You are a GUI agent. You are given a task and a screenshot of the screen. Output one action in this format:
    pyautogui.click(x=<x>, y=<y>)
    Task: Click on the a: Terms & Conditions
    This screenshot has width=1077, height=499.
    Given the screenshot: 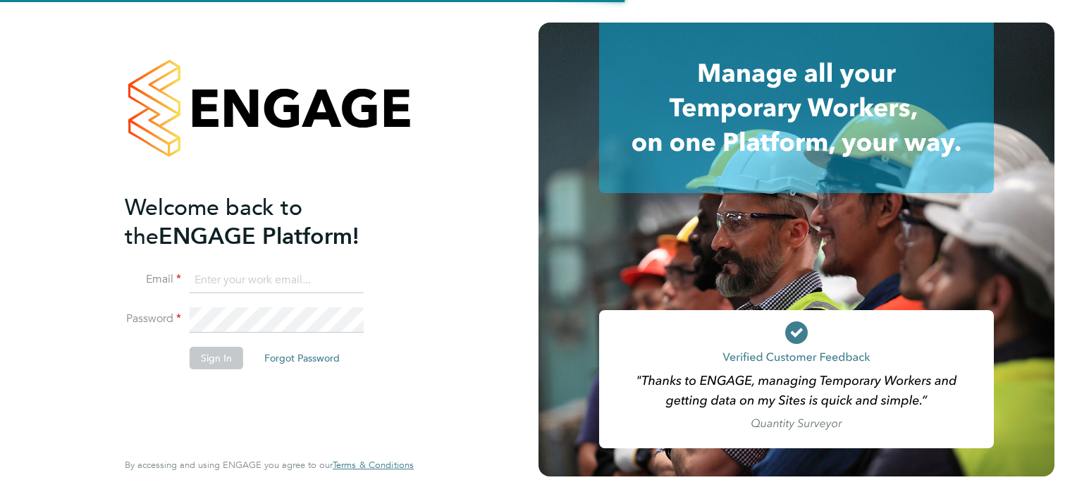 What is the action you would take?
    pyautogui.click(x=373, y=465)
    